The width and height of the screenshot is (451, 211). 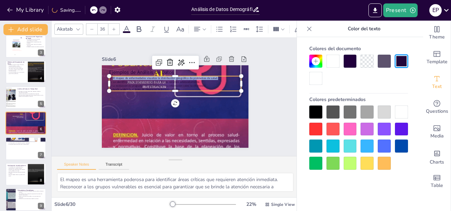 What do you see at coordinates (437, 182) in the screenshot?
I see `div: Add a table` at bounding box center [437, 182].